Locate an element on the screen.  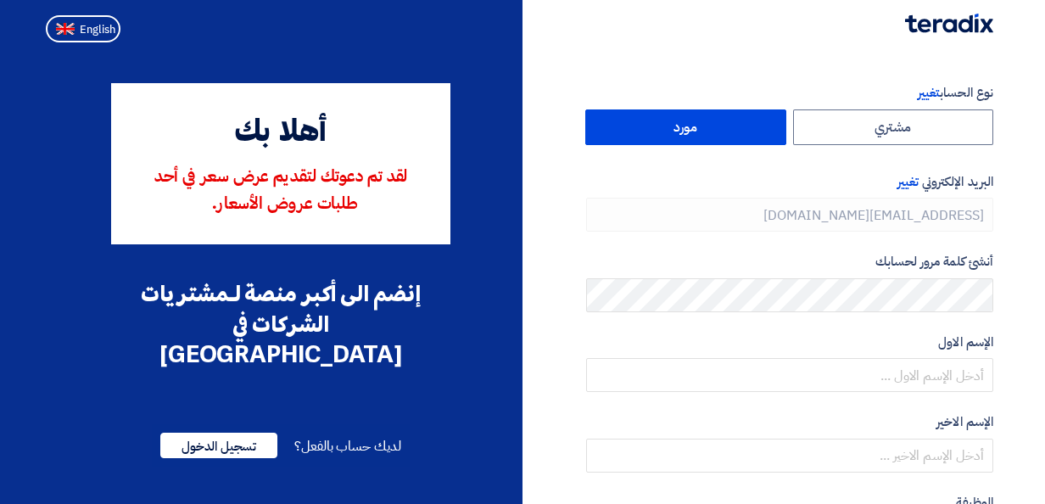
span: تسجيل الدخول is located at coordinates (219, 445).